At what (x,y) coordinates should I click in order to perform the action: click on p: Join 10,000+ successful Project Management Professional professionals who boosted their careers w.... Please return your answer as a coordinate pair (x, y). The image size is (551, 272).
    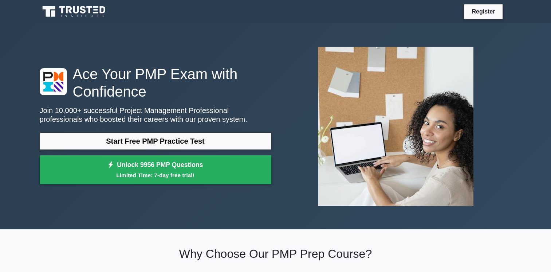
    Looking at the image, I should click on (156, 115).